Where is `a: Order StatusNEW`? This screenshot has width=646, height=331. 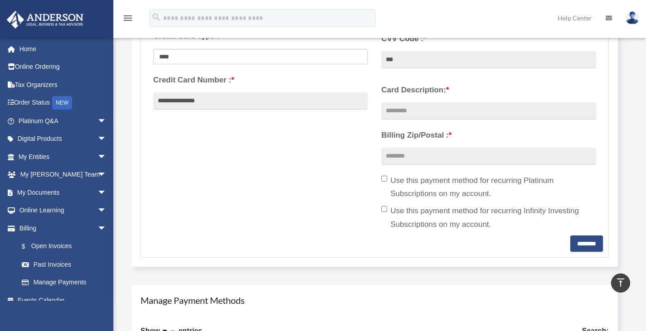
a: Order StatusNEW is located at coordinates (63, 103).